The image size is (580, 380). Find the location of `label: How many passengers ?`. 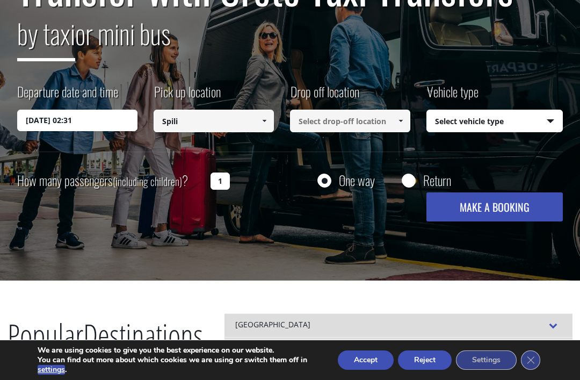

label: How many passengers ? is located at coordinates (111, 181).